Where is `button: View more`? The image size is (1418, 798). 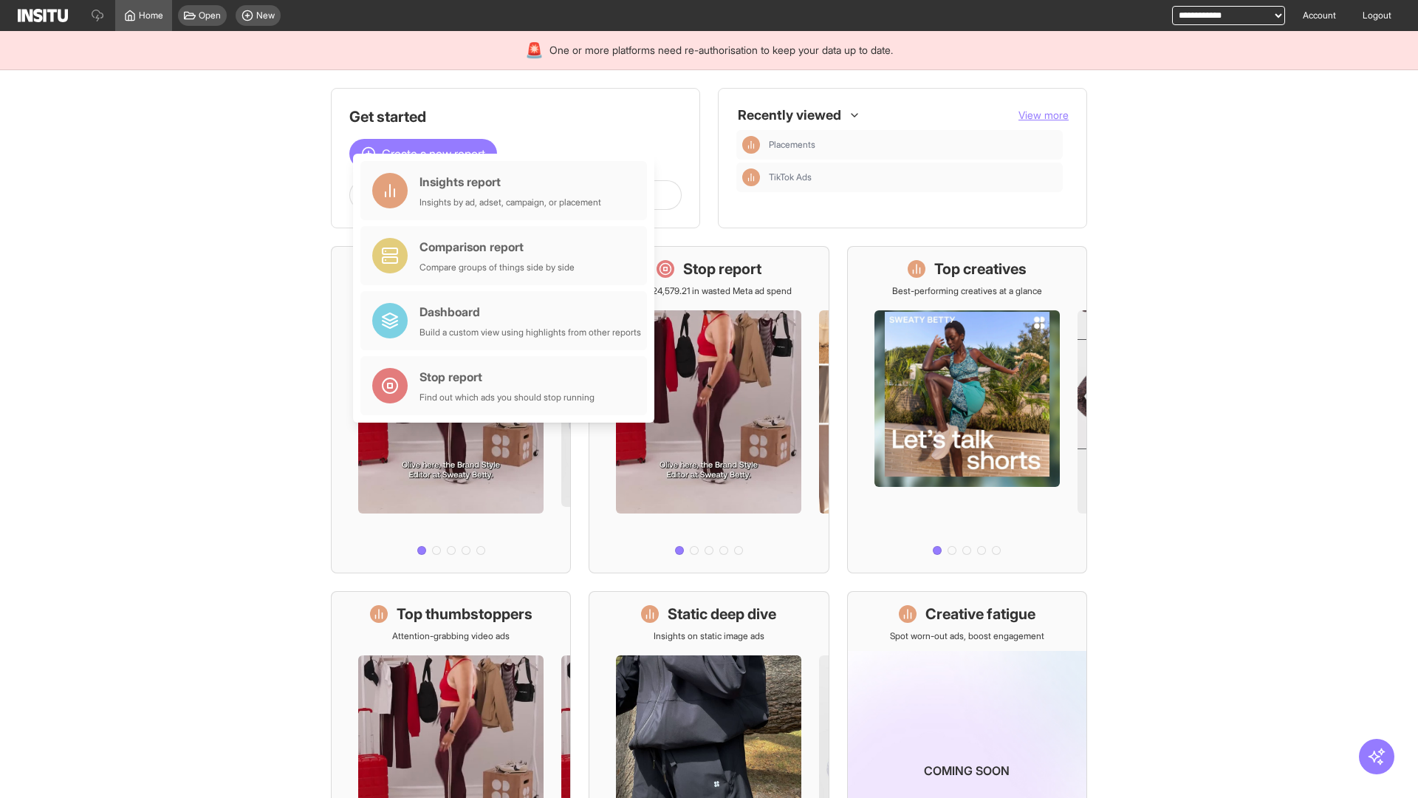
button: View more is located at coordinates (1043, 115).